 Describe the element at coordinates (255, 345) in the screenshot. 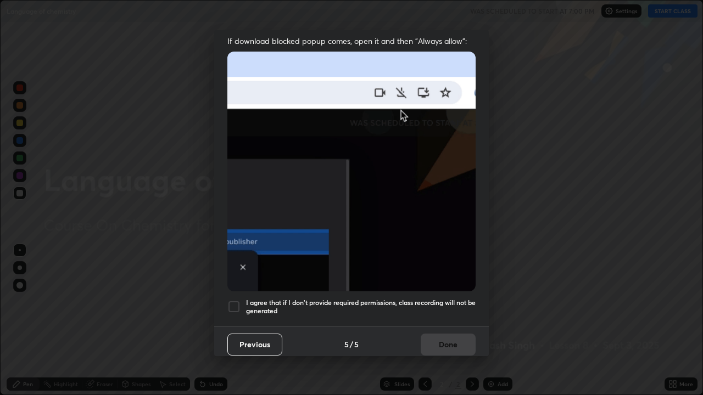

I see `button: Previous` at that location.